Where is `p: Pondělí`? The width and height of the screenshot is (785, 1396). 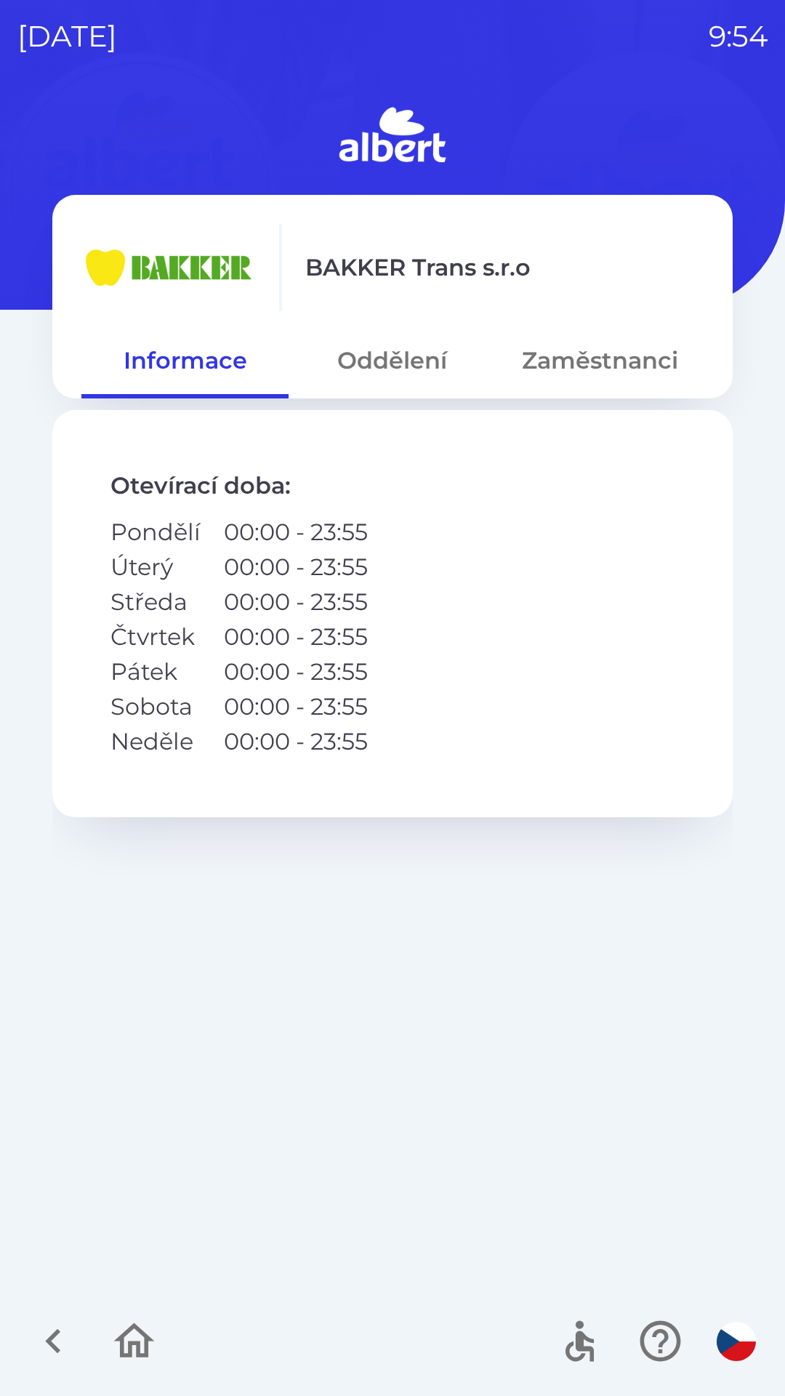 p: Pondělí is located at coordinates (156, 532).